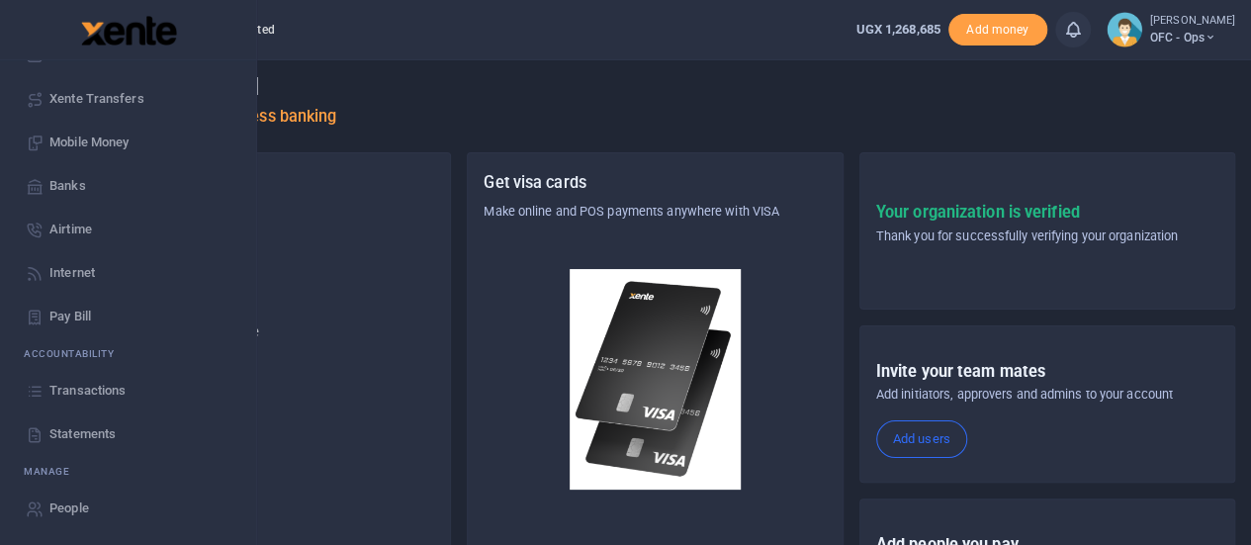 The image size is (1251, 545). Describe the element at coordinates (82, 434) in the screenshot. I see `span: Statements` at that location.